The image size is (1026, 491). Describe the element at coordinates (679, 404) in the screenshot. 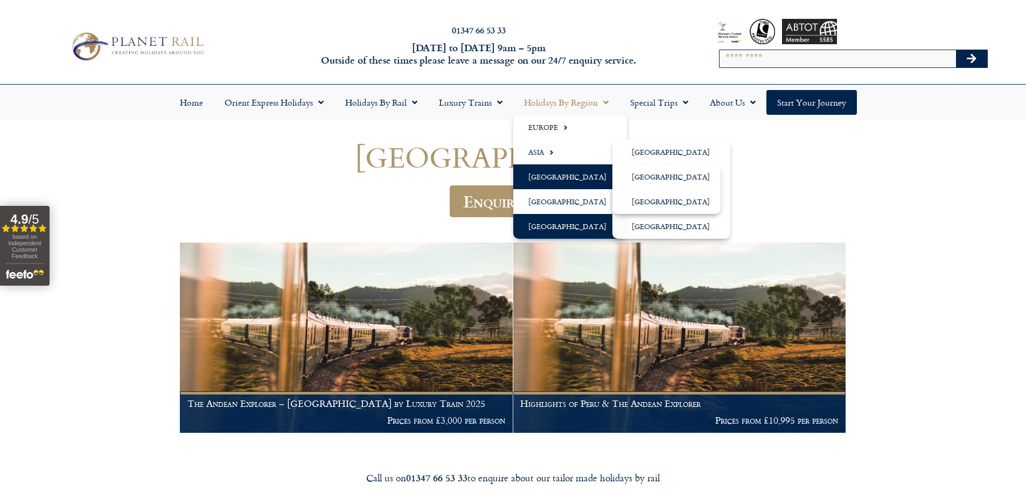

I see `h1: Highlights of Peru & The Andean Explorer` at that location.